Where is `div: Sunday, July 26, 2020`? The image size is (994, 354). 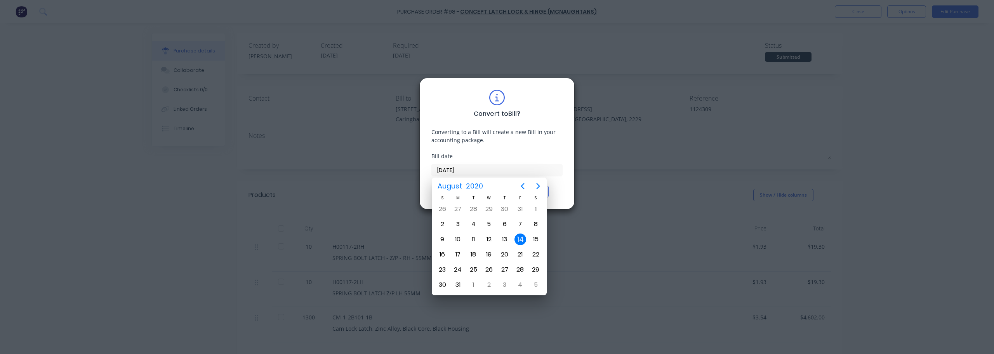
div: Sunday, July 26, 2020 is located at coordinates (442, 209).